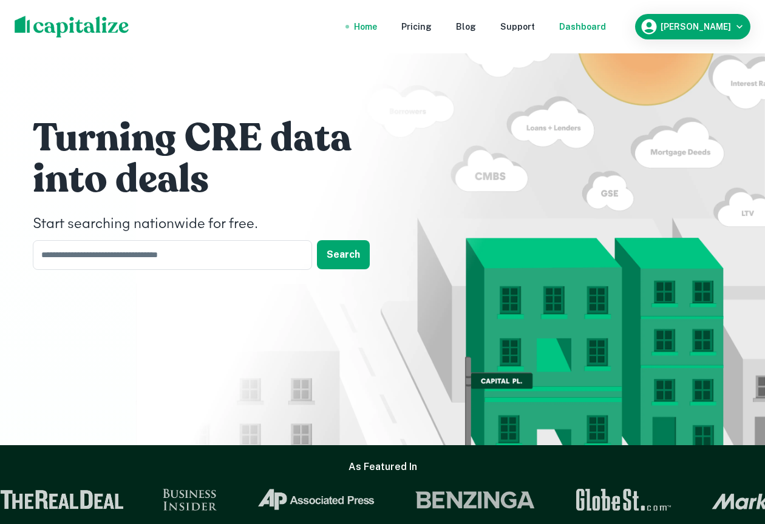 The height and width of the screenshot is (524, 765). What do you see at coordinates (472, 500) in the screenshot?
I see `img: Benzinga` at bounding box center [472, 500].